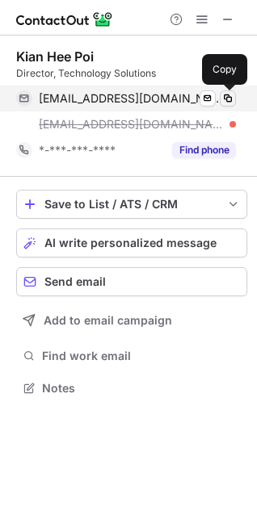  What do you see at coordinates (132, 204) in the screenshot?
I see `div: Save to List / ATS / CRM` at bounding box center [132, 204].